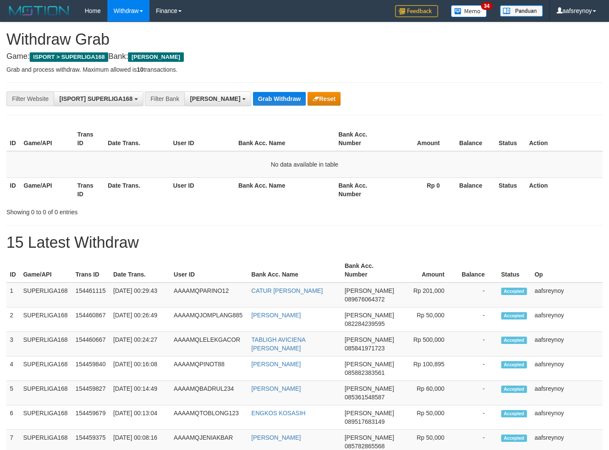 Image resolution: width=609 pixels, height=450 pixels. What do you see at coordinates (304, 242) in the screenshot?
I see `h1: 15 Latest Withdraw` at bounding box center [304, 242].